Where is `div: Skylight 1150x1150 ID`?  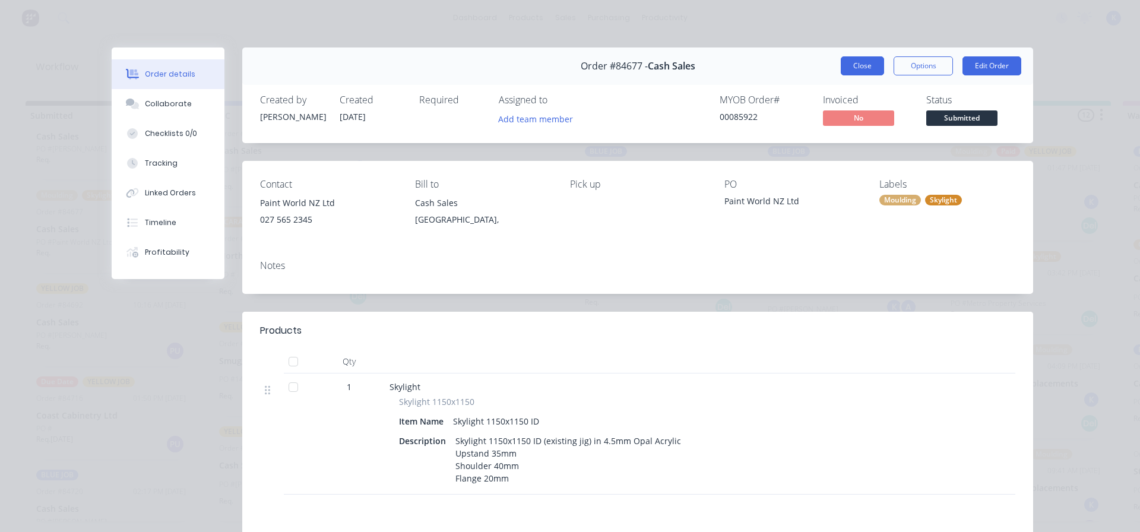 div: Skylight 1150x1150 ID is located at coordinates (496, 421).